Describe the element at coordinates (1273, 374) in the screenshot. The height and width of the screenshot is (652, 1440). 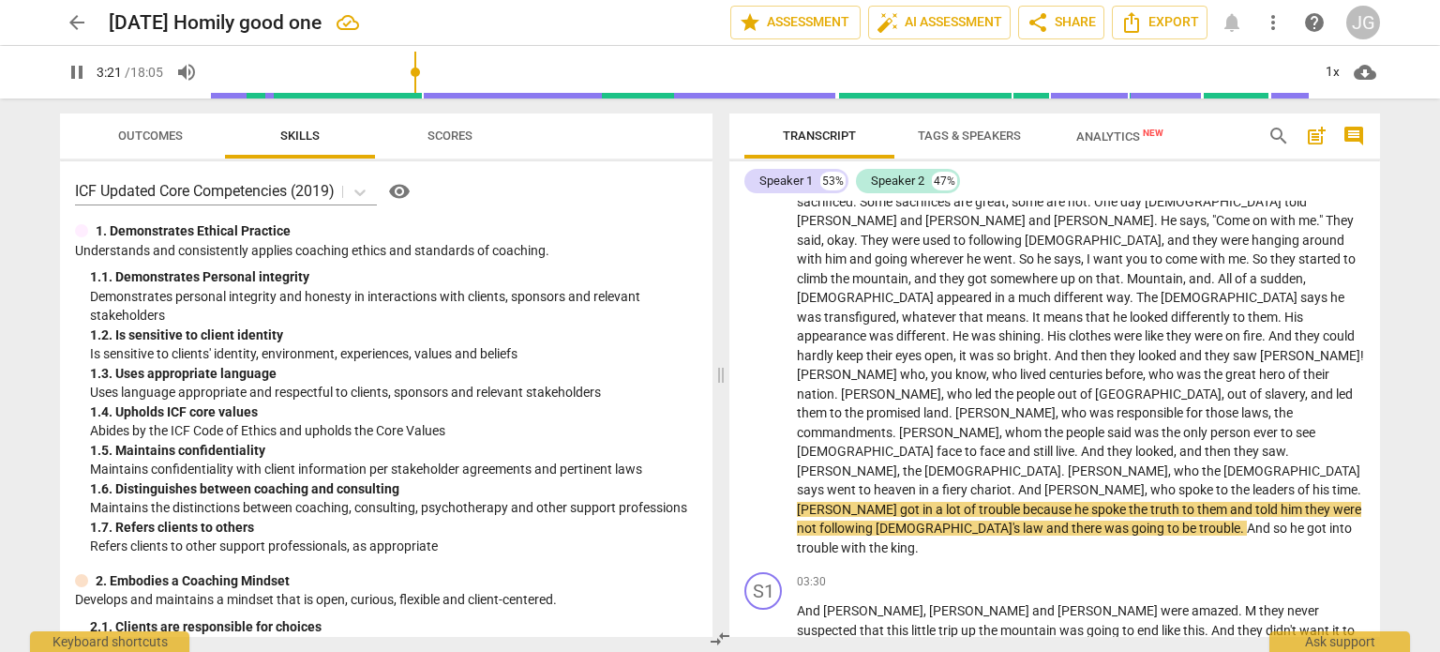
I see `span: hero` at that location.